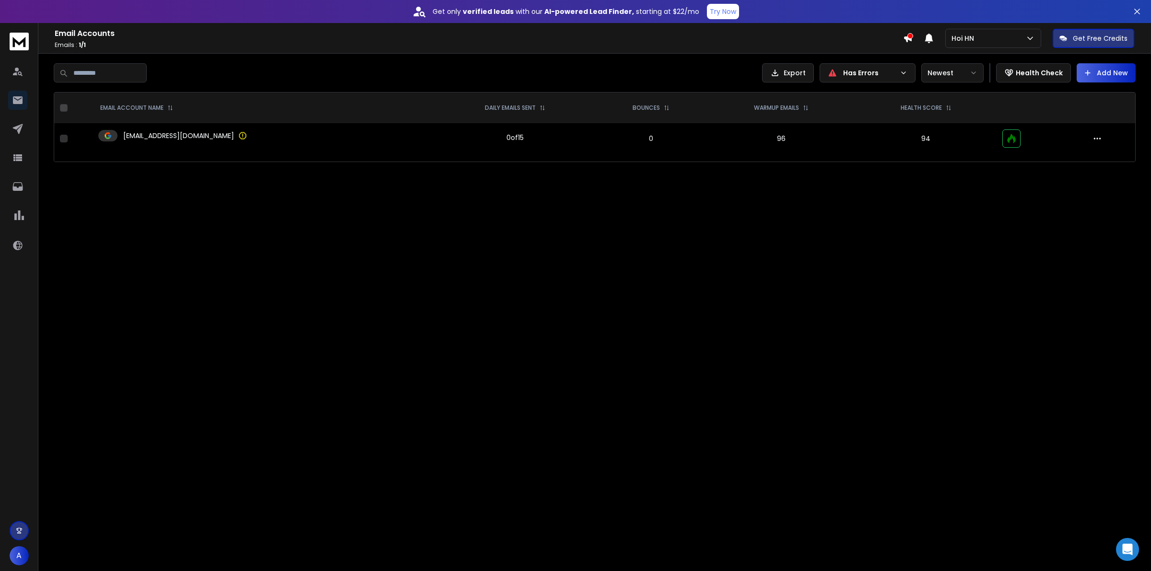  What do you see at coordinates (723, 12) in the screenshot?
I see `p: Try Now` at bounding box center [723, 12].